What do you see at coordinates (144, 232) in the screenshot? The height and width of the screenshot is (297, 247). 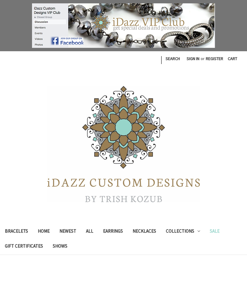 I see `a: Necklaces` at bounding box center [144, 232].